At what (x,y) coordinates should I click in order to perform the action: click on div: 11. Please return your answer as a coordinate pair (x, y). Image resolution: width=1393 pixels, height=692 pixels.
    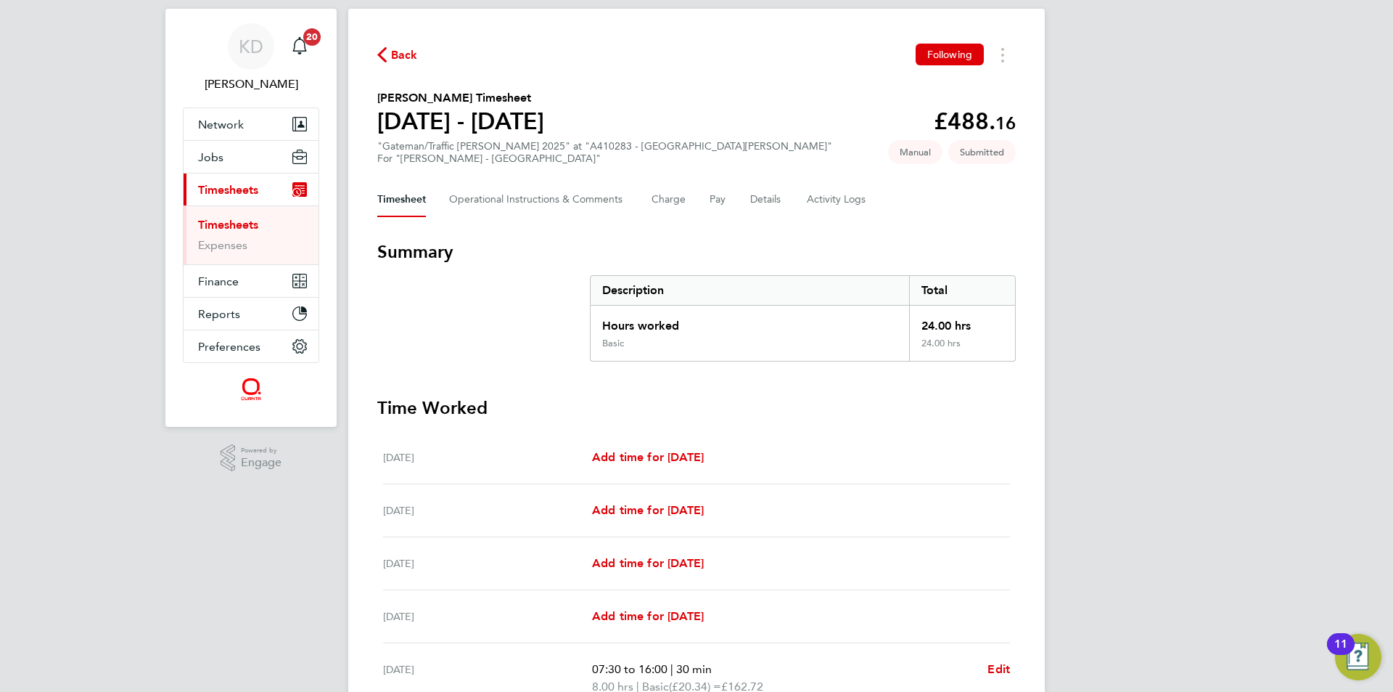
    Looking at the image, I should click on (1341, 653).